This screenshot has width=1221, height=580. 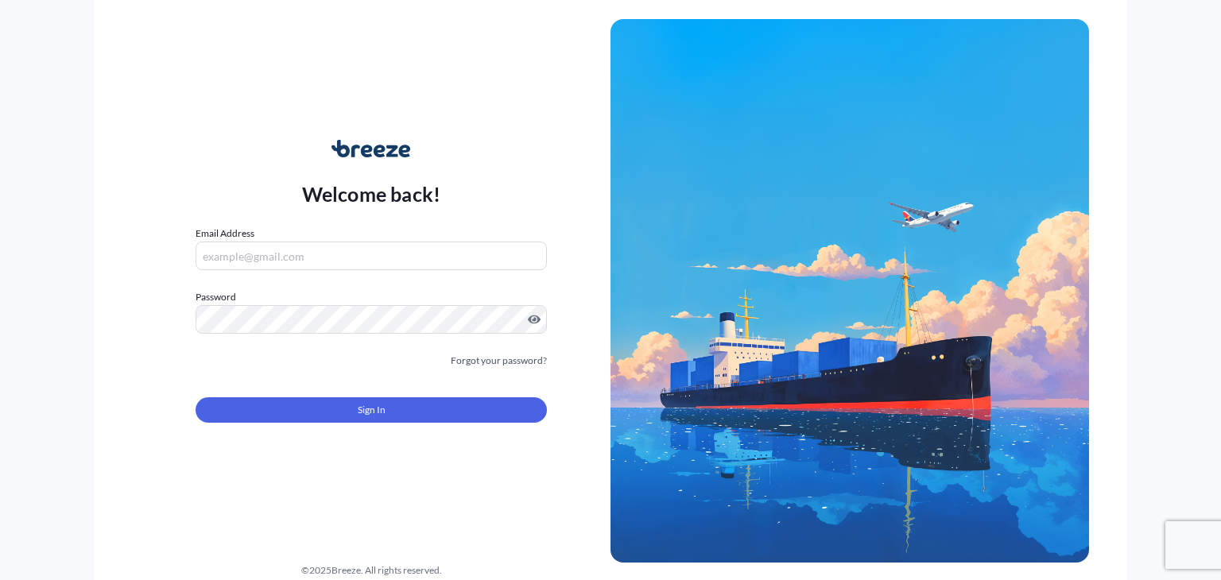 I want to click on a: Forgot your password?, so click(x=499, y=361).